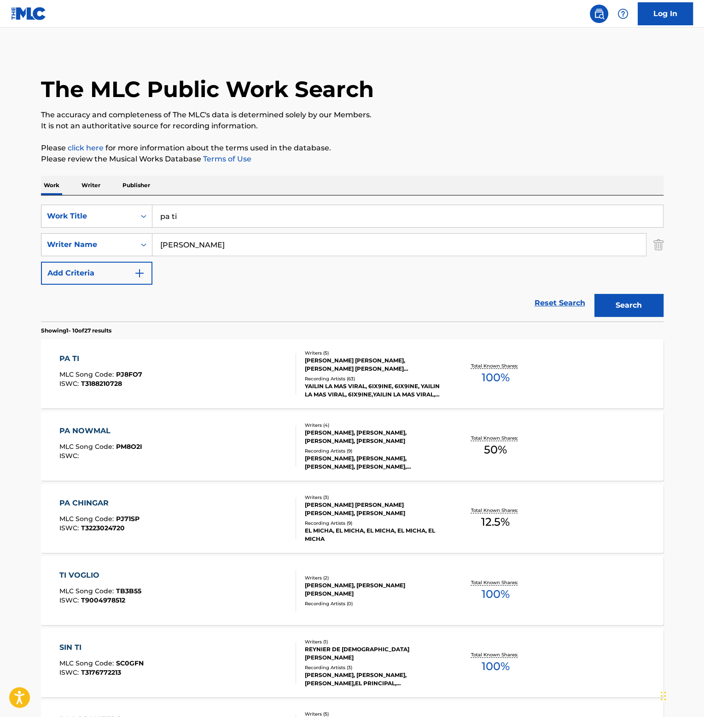 The image size is (704, 717). Describe the element at coordinates (658, 245) in the screenshot. I see `img: Delete Criterion` at that location.